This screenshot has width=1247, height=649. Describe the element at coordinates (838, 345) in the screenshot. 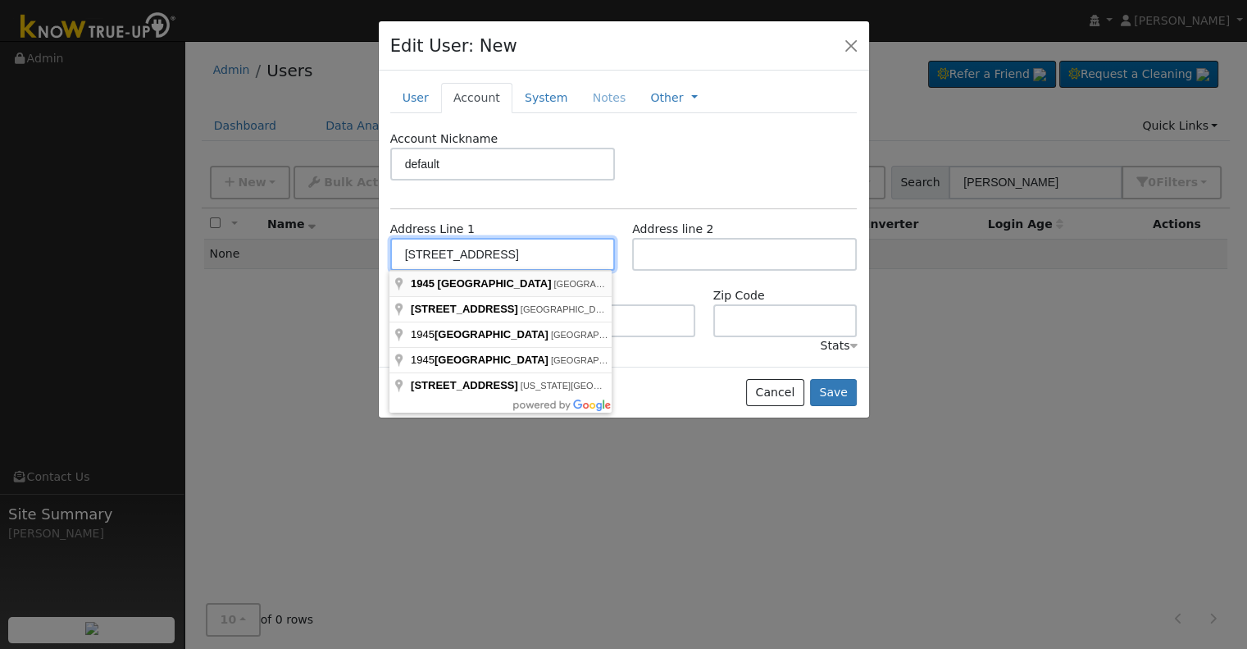

I see `div: Stats` at that location.